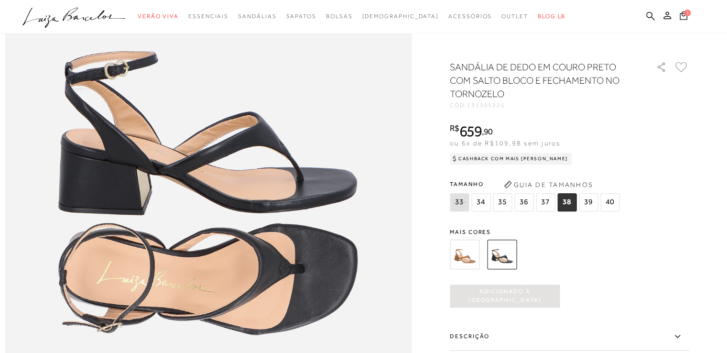  What do you see at coordinates (400, 16) in the screenshot?
I see `a: noSubCategoriesText` at bounding box center [400, 16].